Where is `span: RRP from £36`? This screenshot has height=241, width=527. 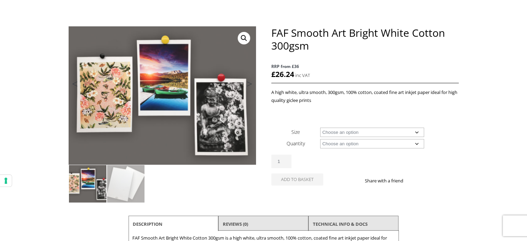 span: RRP from £36 is located at coordinates (365, 66).